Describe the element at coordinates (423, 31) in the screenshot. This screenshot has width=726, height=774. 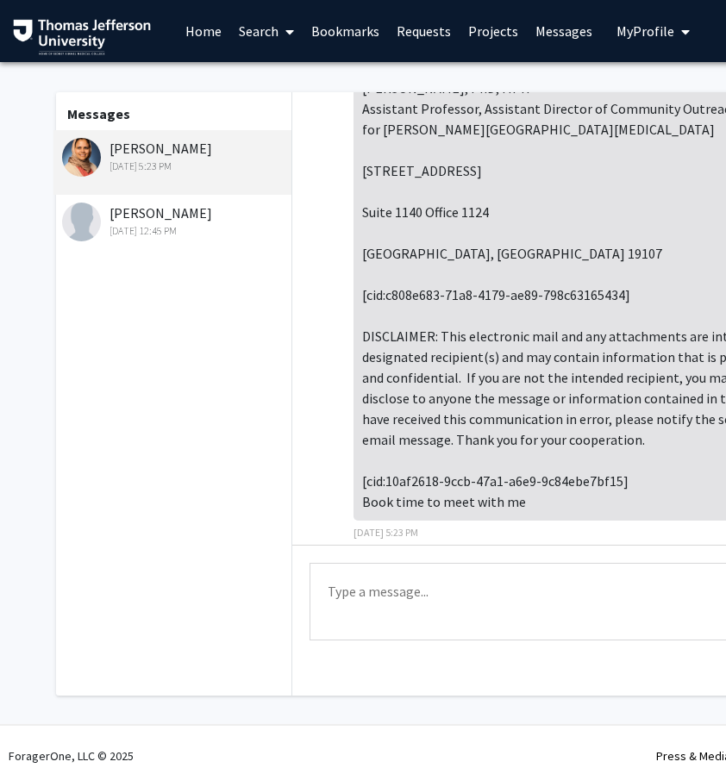
I see `a: Requests` at that location.